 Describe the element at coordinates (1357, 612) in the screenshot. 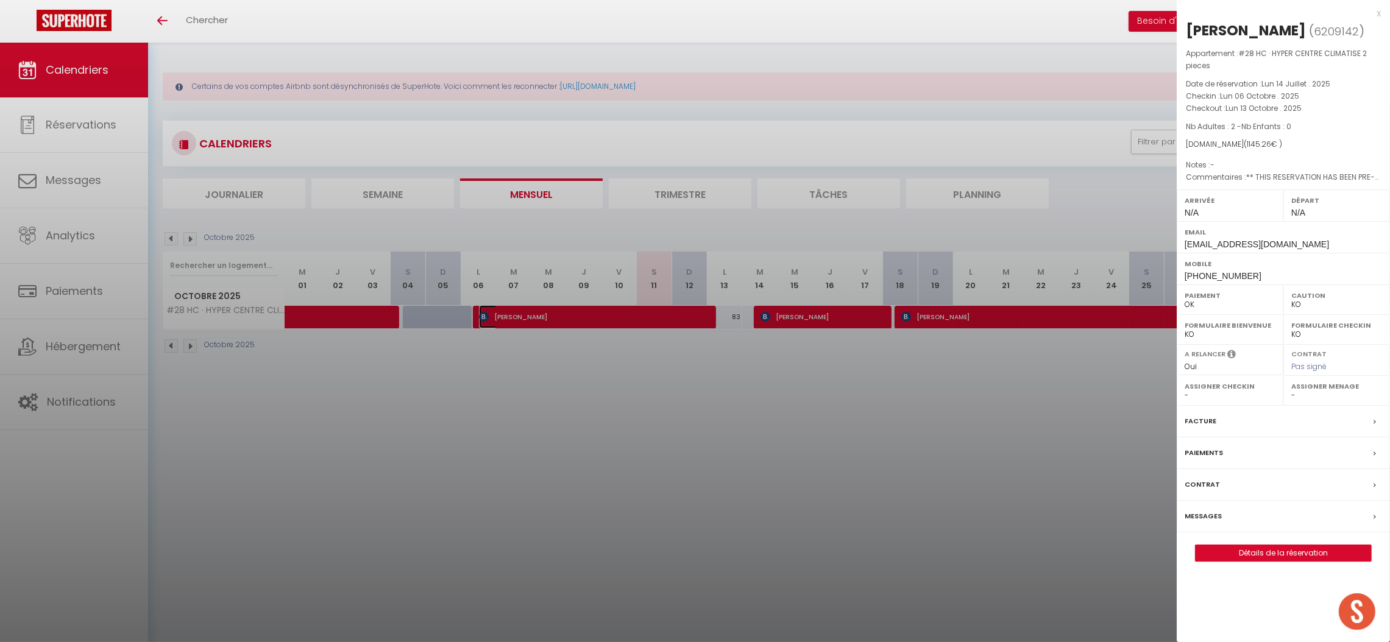

I see `div: Ouvrir le chat` at that location.